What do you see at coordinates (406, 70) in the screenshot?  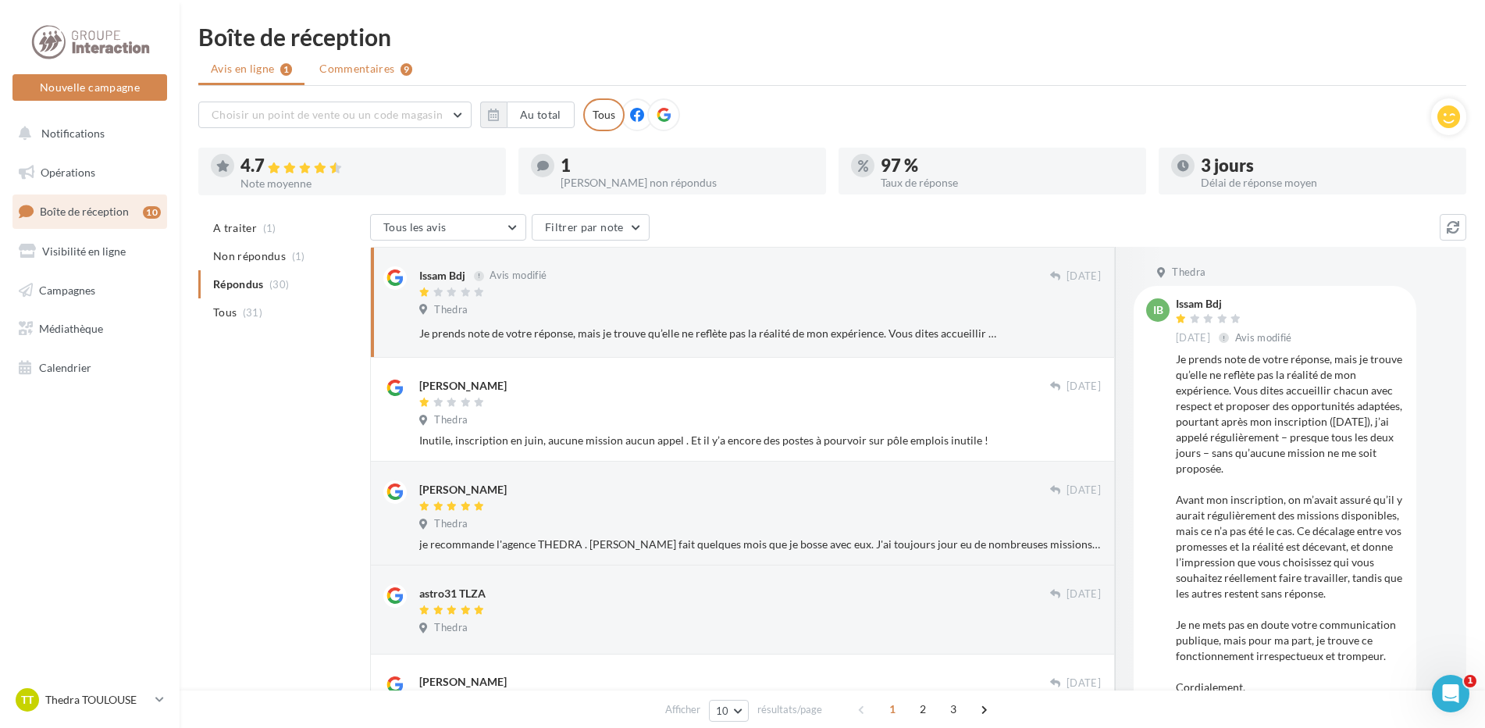 I see `div: 9` at bounding box center [406, 70].